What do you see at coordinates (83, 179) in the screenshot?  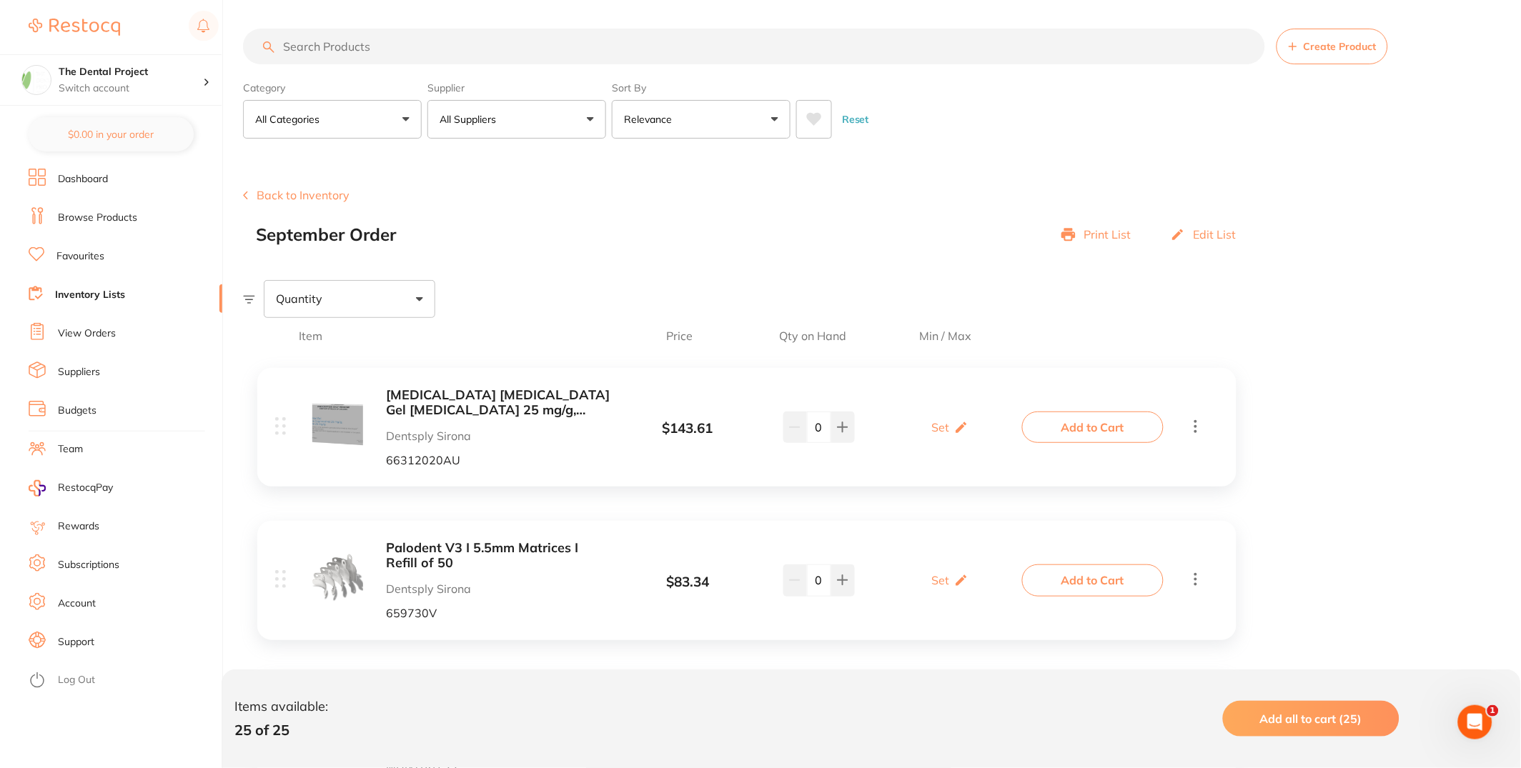 I see `a: Dashboard` at bounding box center [83, 179].